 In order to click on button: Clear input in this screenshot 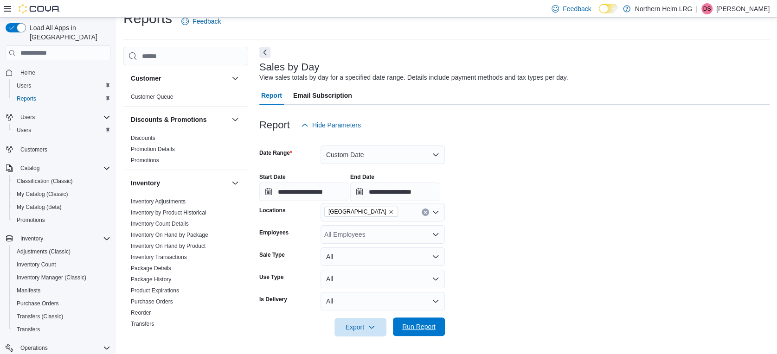, I will do `click(425, 212)`.